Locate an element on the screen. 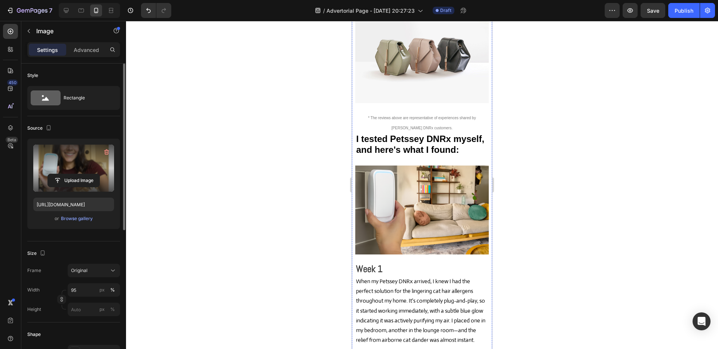 Image resolution: width=718 pixels, height=349 pixels. button: Publish is located at coordinates (684, 10).